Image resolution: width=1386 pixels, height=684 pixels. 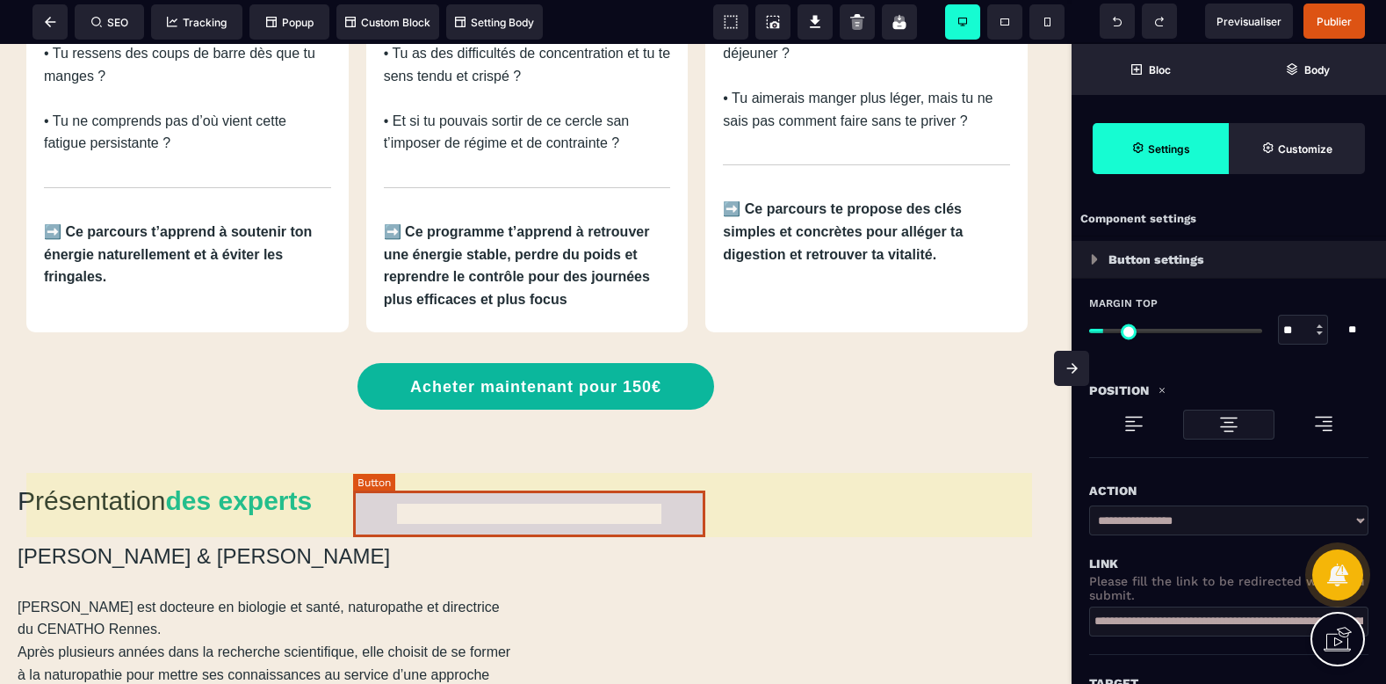 What do you see at coordinates (1160, 69) in the screenshot?
I see `strong: Bloc` at bounding box center [1160, 69].